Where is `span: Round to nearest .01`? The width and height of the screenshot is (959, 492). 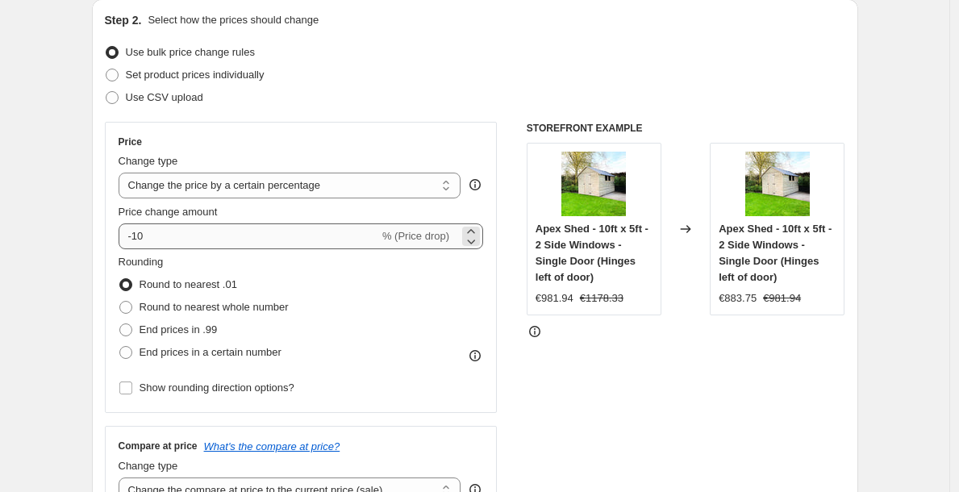 span: Round to nearest .01 is located at coordinates (188, 284).